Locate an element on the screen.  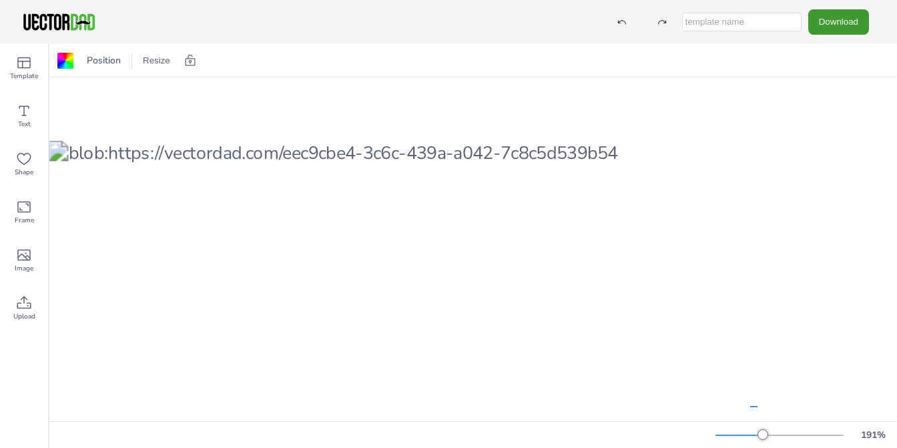
span: Template is located at coordinates (24, 76).